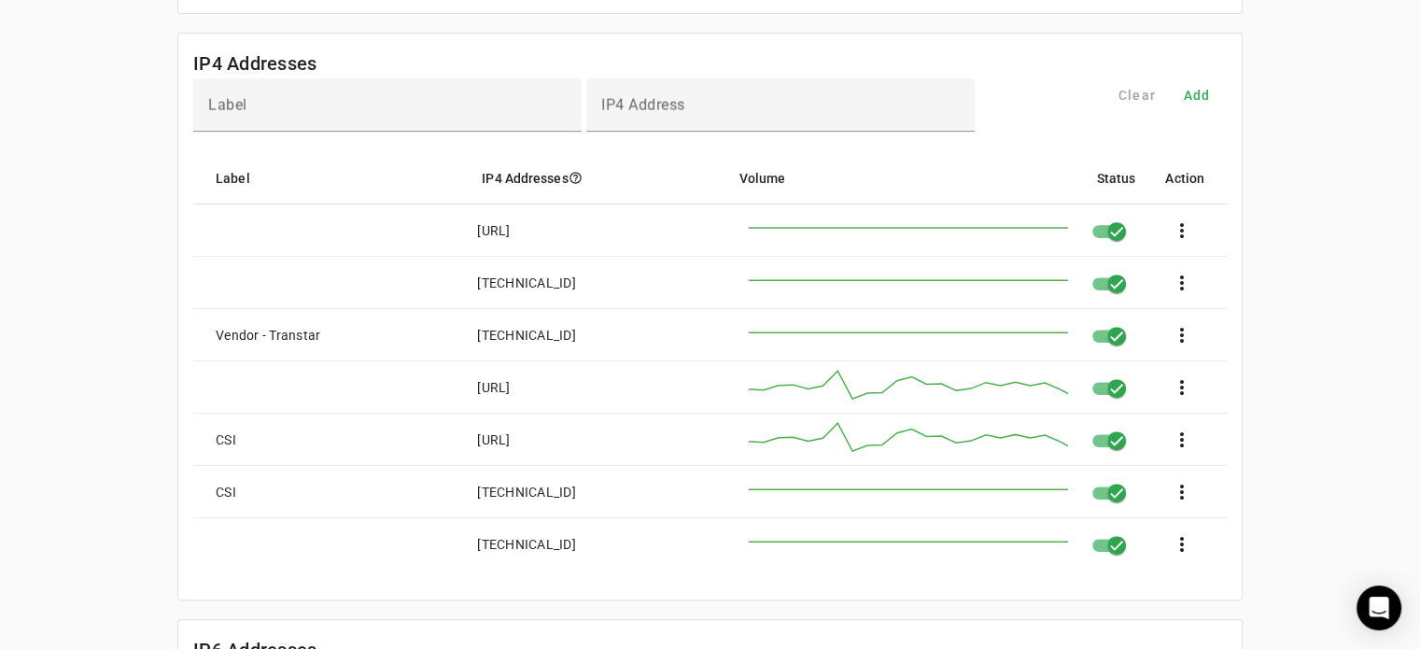  Describe the element at coordinates (1116, 178) in the screenshot. I see `mat-header-cell: Status` at that location.